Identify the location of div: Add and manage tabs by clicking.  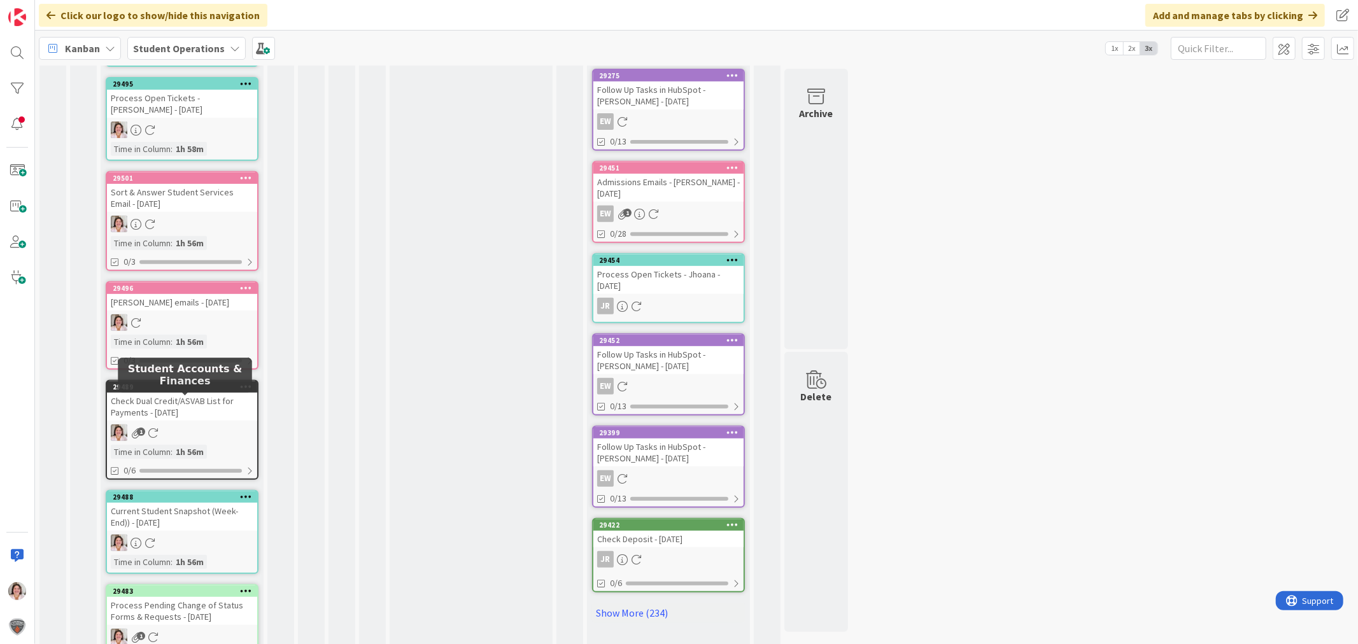
(1235, 15).